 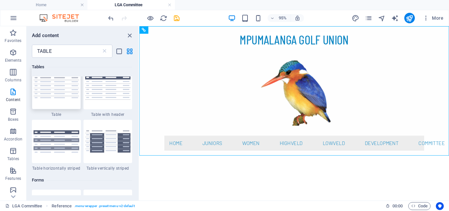 What do you see at coordinates (13, 179) in the screenshot?
I see `p: Features` at bounding box center [13, 179].